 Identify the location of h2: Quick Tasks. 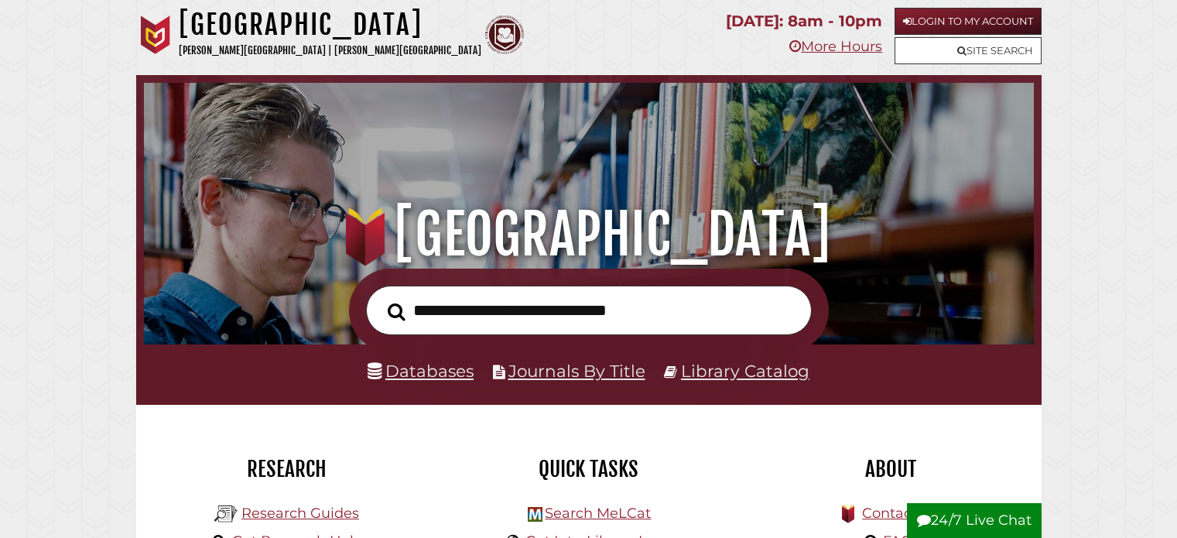
(589, 469).